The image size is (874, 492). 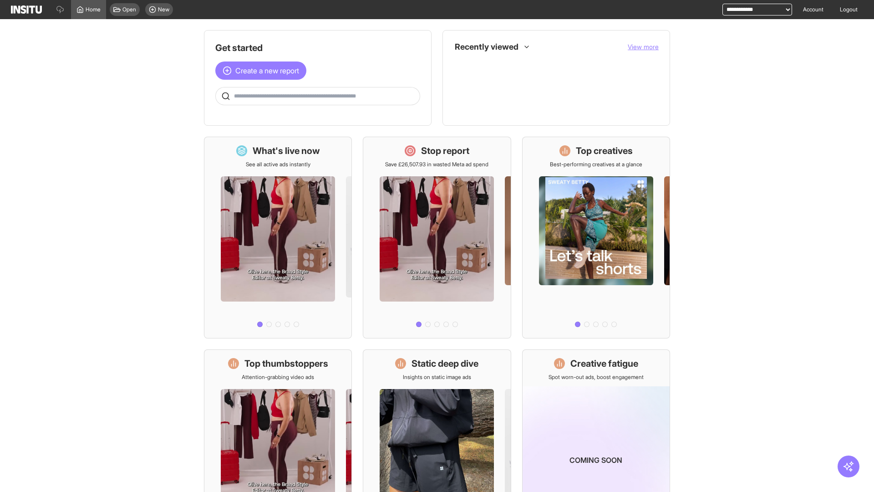 What do you see at coordinates (318, 48) in the screenshot?
I see `h1: Get started` at bounding box center [318, 48].